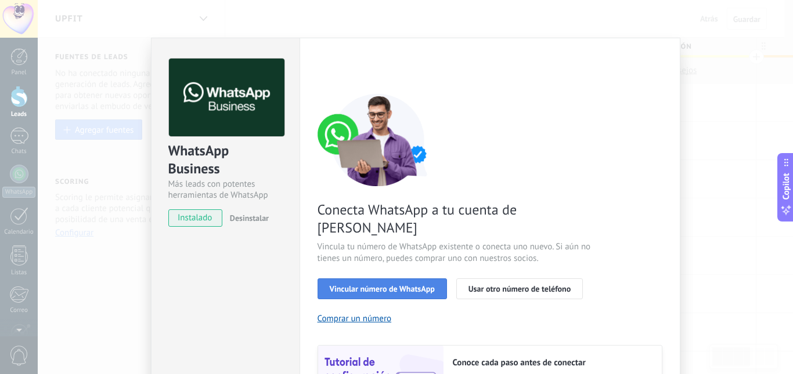 This screenshot has height=374, width=793. Describe the element at coordinates (195, 218) in the screenshot. I see `span: instalado` at that location.